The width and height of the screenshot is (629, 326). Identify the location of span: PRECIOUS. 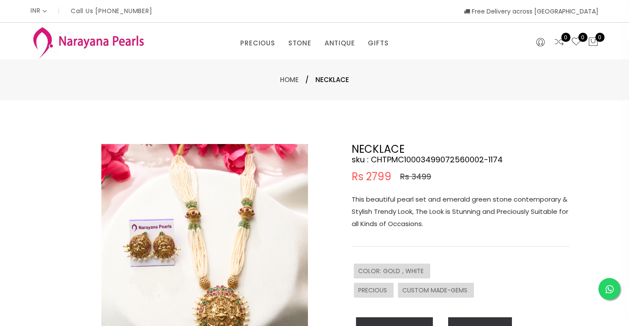
(373, 290).